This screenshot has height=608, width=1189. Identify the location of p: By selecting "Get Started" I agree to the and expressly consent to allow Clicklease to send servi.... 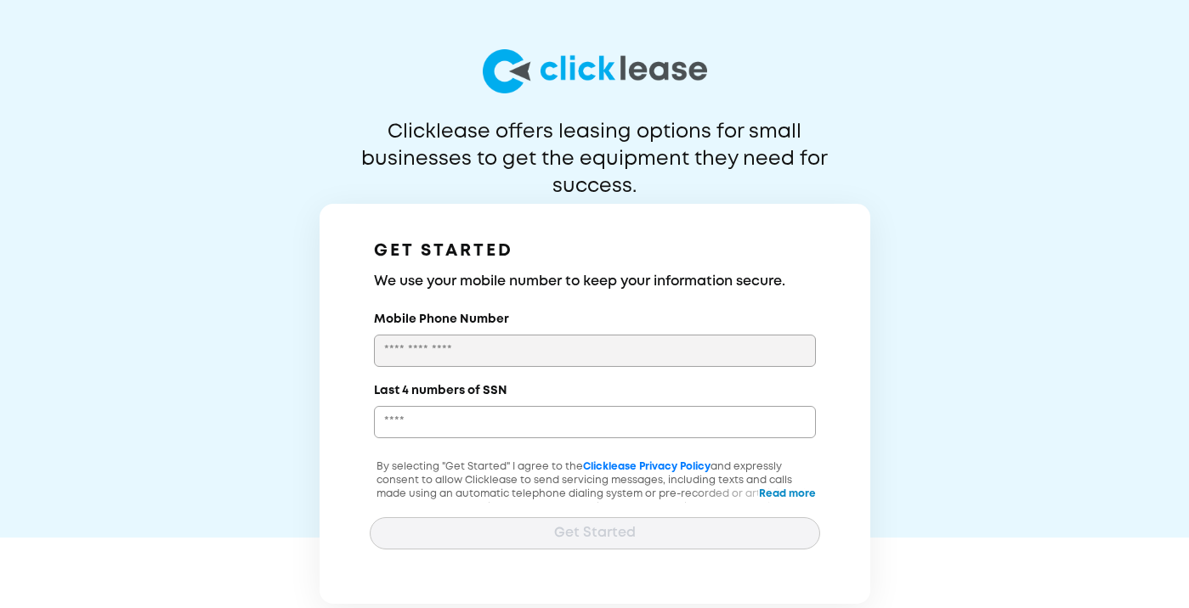
(595, 501).